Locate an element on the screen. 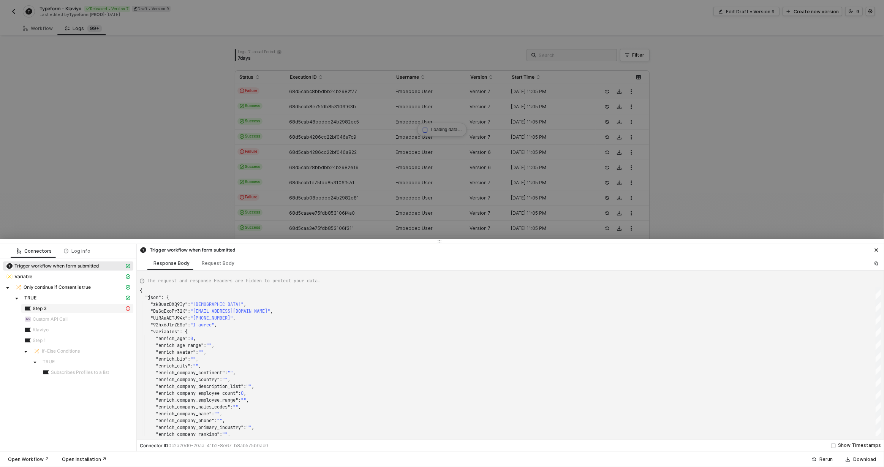 Image resolution: width=884 pixels, height=467 pixels. div: Connector ID is located at coordinates (204, 446).